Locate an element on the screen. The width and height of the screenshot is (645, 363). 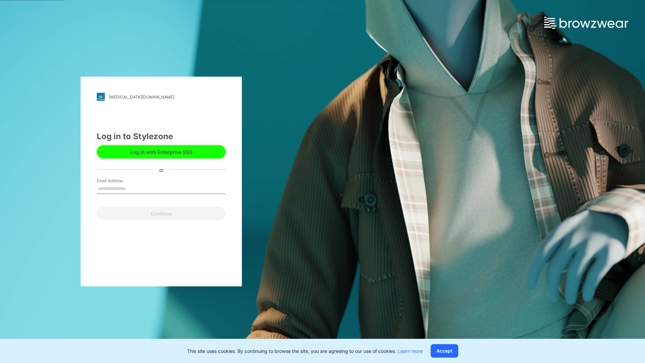
a: Learn more is located at coordinates (410, 351).